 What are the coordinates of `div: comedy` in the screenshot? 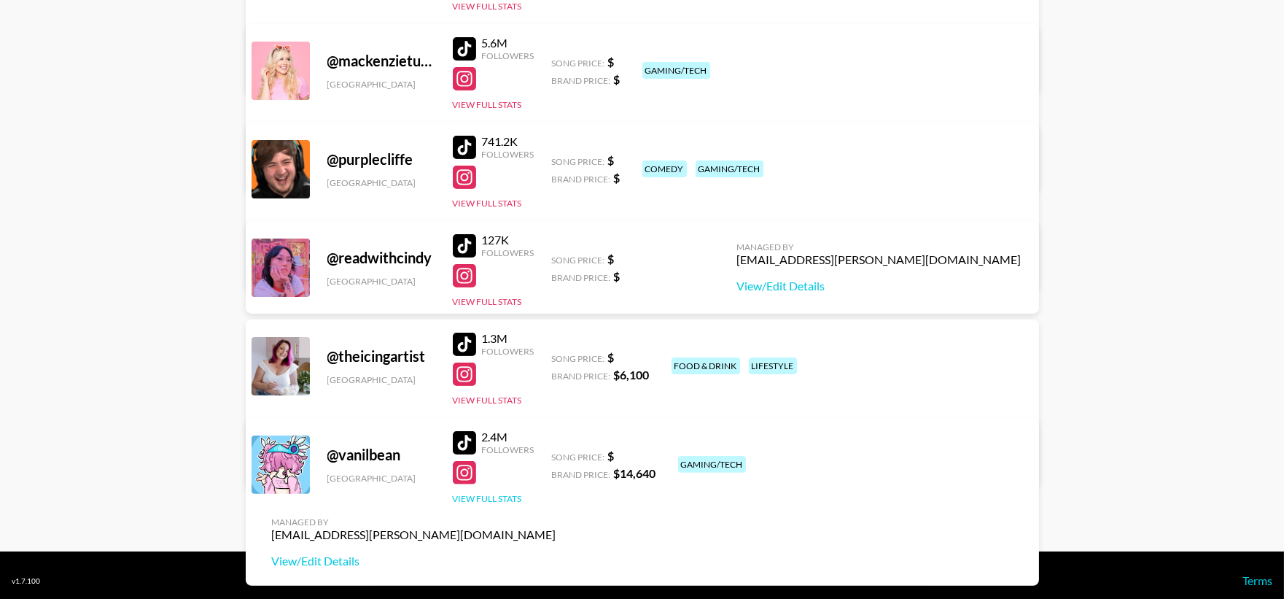 It's located at (664, 168).